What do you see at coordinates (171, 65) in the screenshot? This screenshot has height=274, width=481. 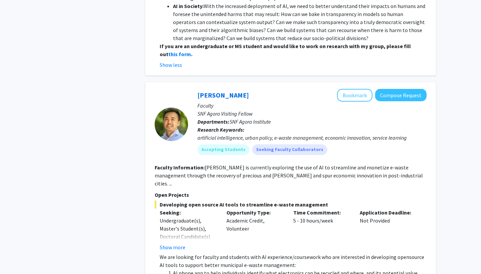 I see `button: Show less` at bounding box center [171, 65].